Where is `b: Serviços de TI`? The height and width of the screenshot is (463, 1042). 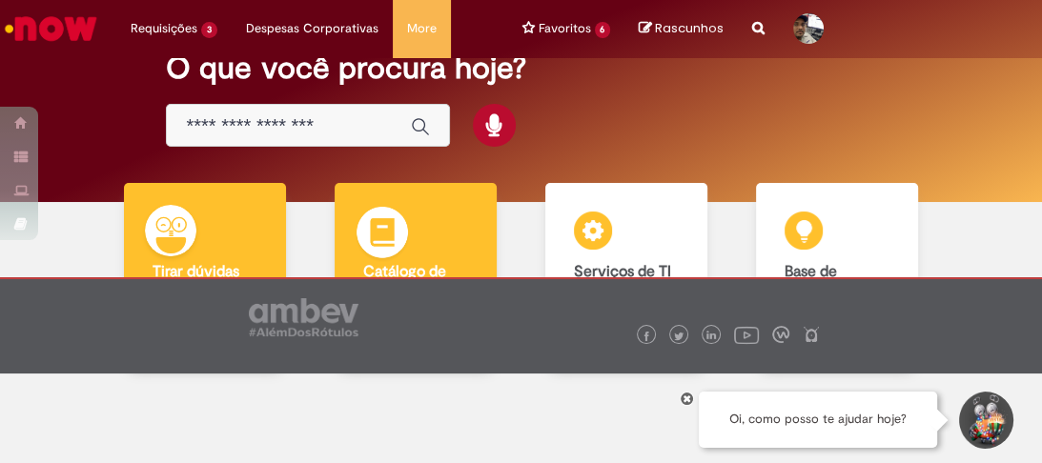
b: Serviços de TI is located at coordinates (622, 272).